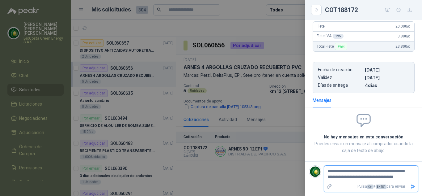  Describe the element at coordinates (364, 137) in the screenshot. I see `h2: No hay mensajes en esta conversación` at that location.